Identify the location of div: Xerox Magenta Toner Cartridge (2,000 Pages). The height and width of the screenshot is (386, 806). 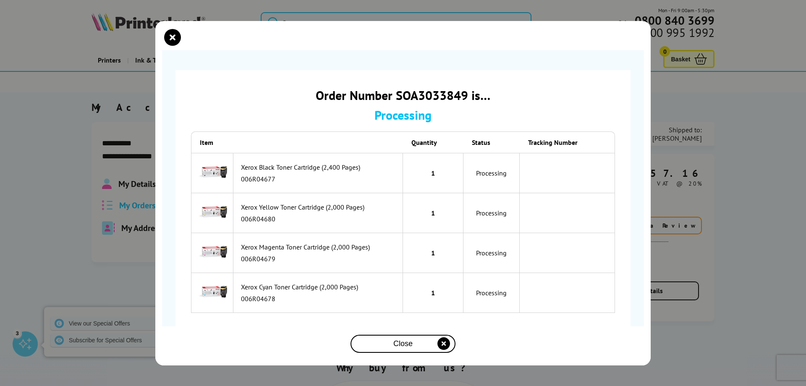
(319, 247).